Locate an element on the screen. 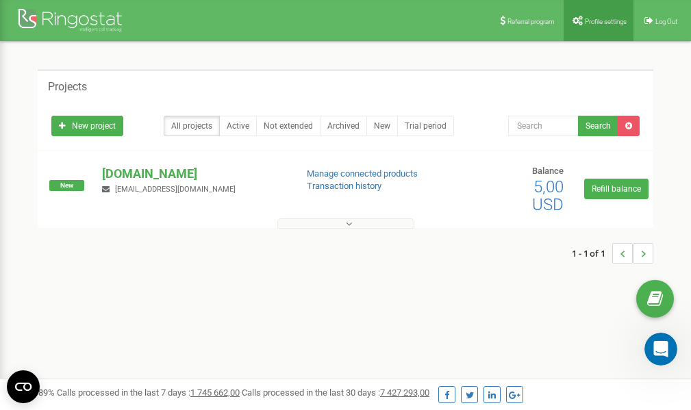  span: 5,00 USD is located at coordinates (548, 196).